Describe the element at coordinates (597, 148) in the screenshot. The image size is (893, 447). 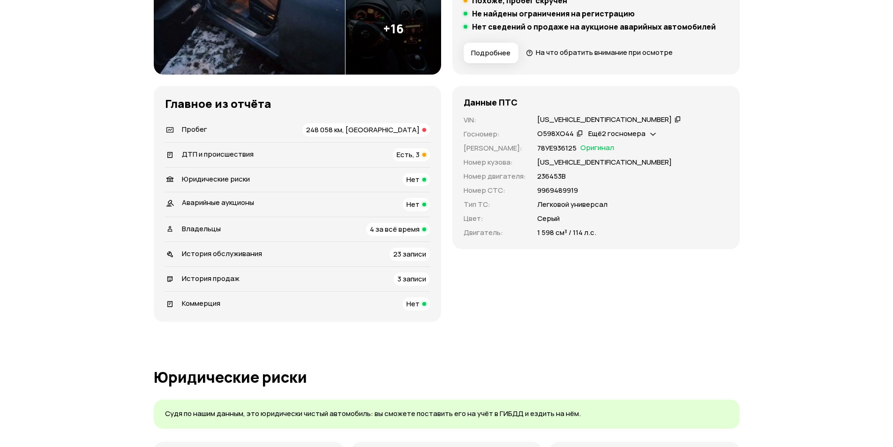
I see `span: Оригинал` at that location.